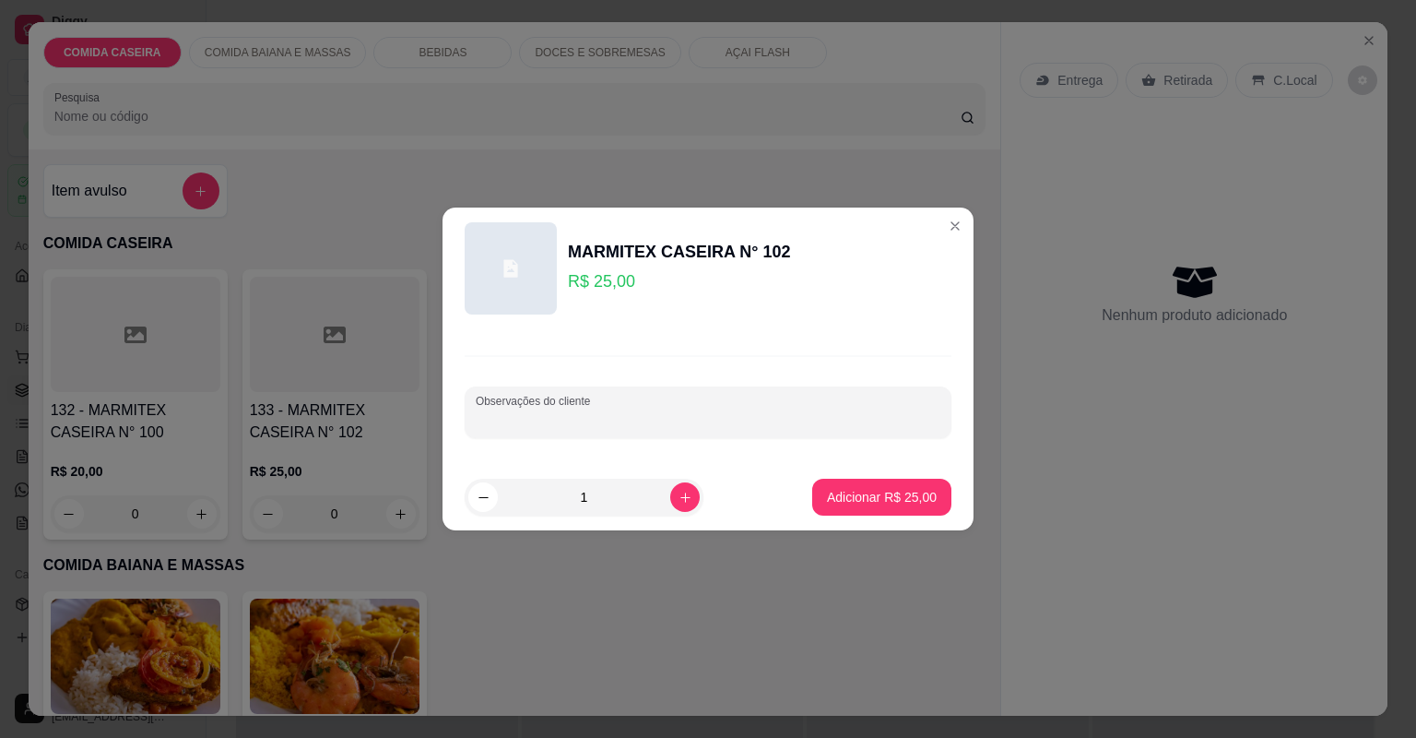 Image resolution: width=1416 pixels, height=738 pixels. I want to click on button: increase-product-quantity, so click(685, 497).